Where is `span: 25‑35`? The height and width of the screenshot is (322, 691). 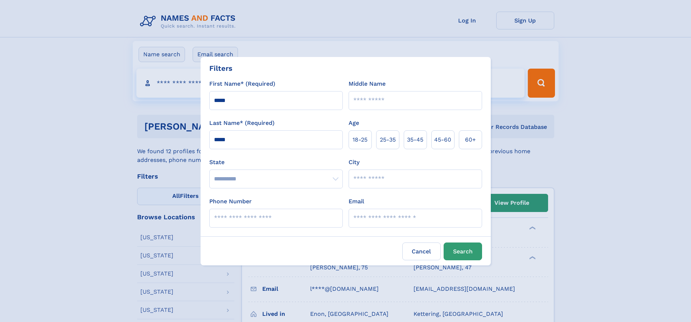
span: 25‑35 is located at coordinates (388, 140).